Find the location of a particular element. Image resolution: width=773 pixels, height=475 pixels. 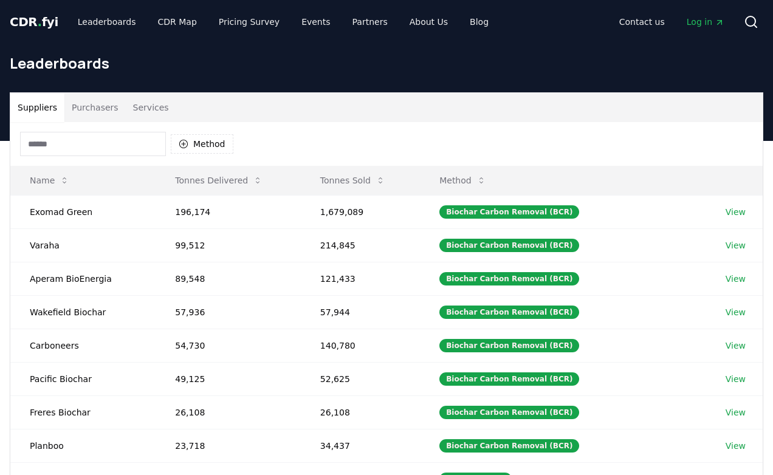

a: Pricing Survey is located at coordinates (249, 22).